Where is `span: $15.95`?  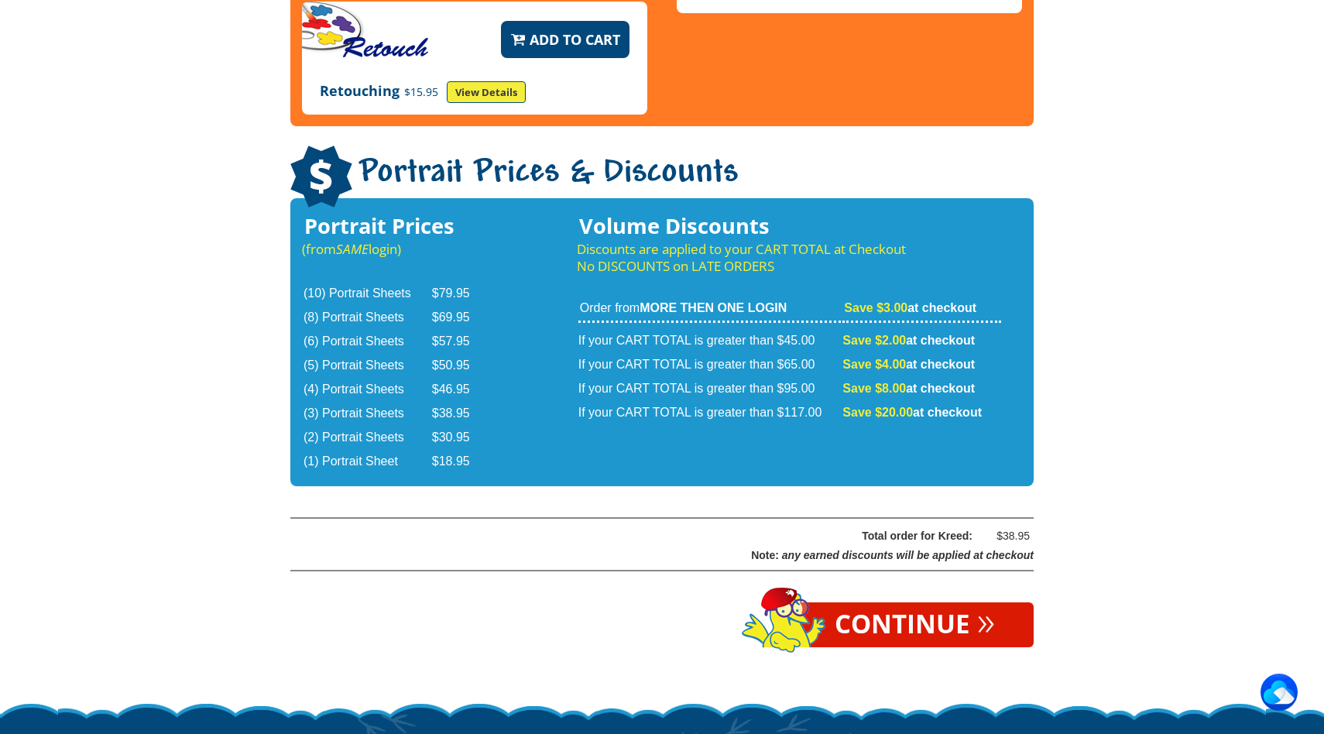 span: $15.95 is located at coordinates (421, 91).